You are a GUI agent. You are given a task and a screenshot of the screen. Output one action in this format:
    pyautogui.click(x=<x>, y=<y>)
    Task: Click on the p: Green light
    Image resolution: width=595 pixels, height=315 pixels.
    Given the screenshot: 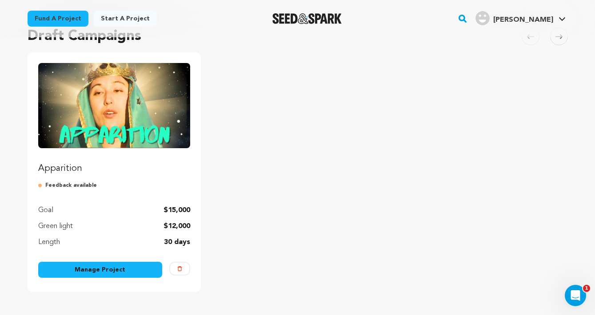 What is the action you would take?
    pyautogui.click(x=56, y=227)
    